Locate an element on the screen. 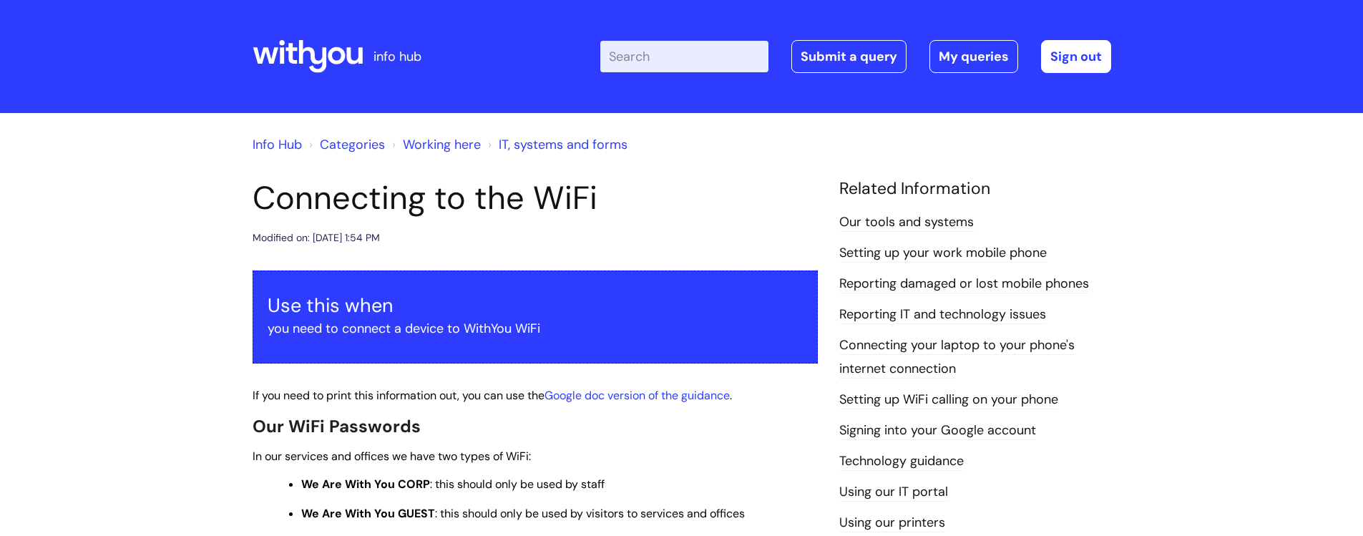 The height and width of the screenshot is (536, 1363). p: info hub is located at coordinates (397, 57).